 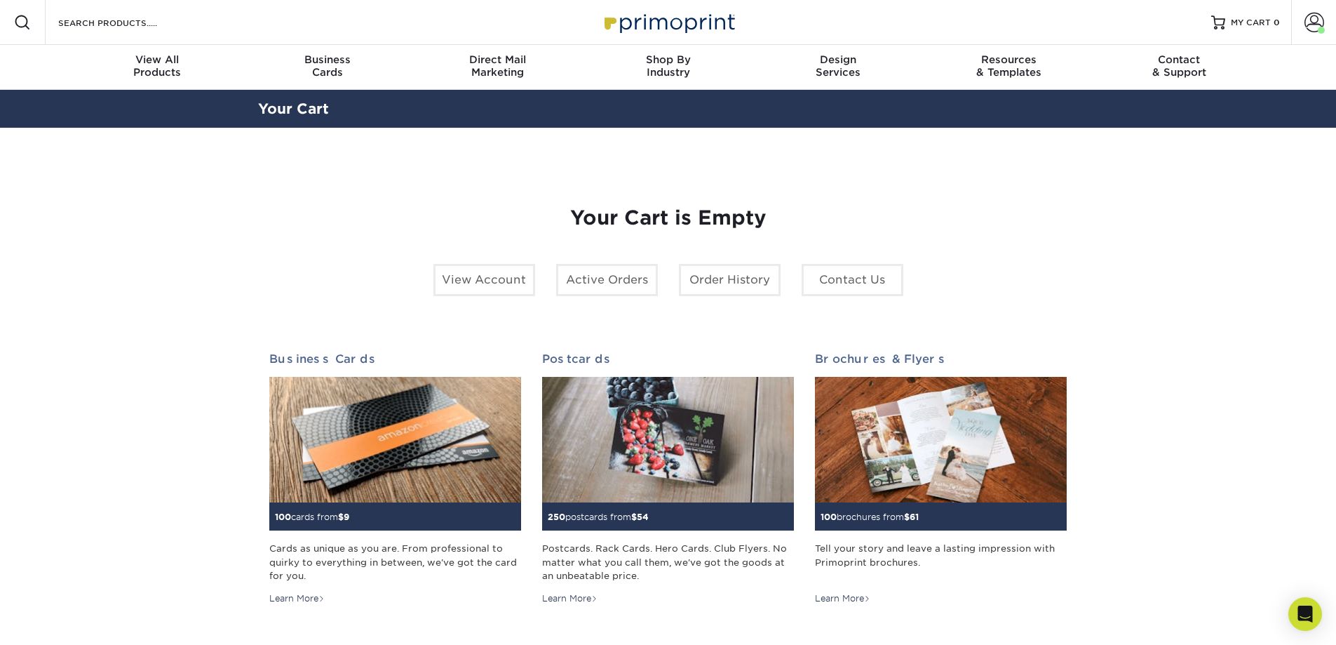 What do you see at coordinates (941, 562) in the screenshot?
I see `div: Tell your story and leave a lasting impression with Primoprint brochures.` at bounding box center [941, 562].